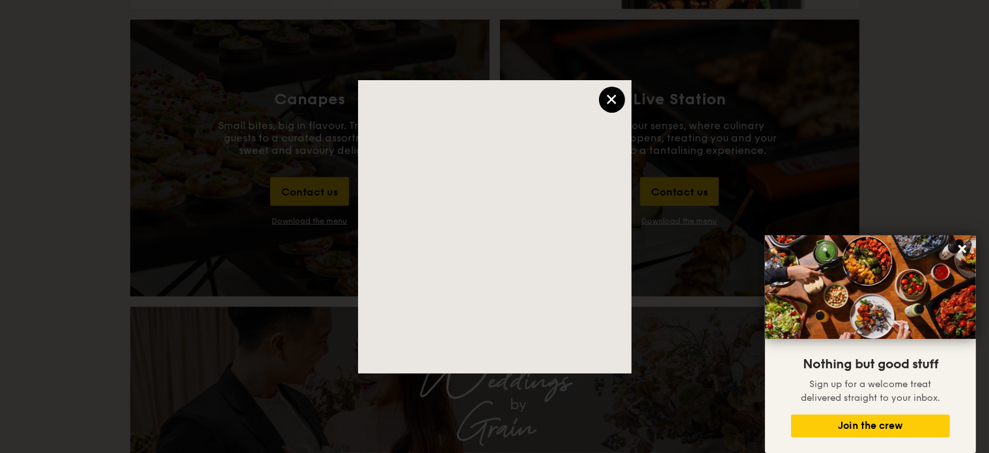 The height and width of the screenshot is (453, 989). What do you see at coordinates (871, 391) in the screenshot?
I see `span: Sign up for a welcome treat delivered straight to your inbox.` at bounding box center [871, 391].